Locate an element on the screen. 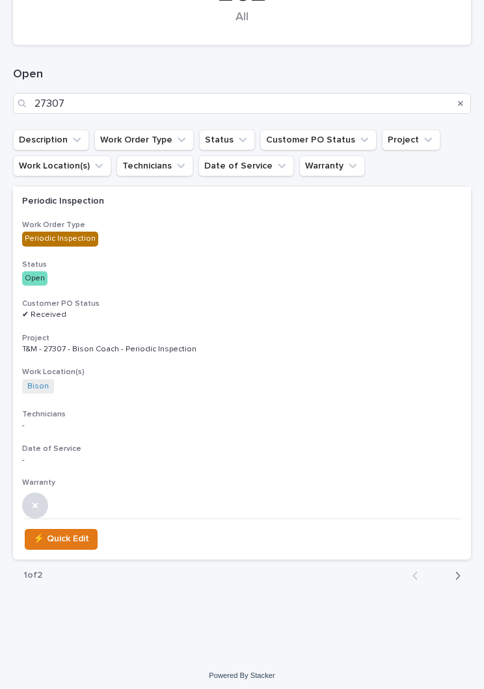  h3: Work Location(s) is located at coordinates (242, 372).